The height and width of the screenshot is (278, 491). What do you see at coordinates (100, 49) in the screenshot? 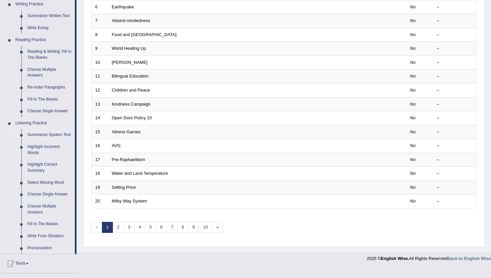
I see `td: 9` at bounding box center [100, 49].